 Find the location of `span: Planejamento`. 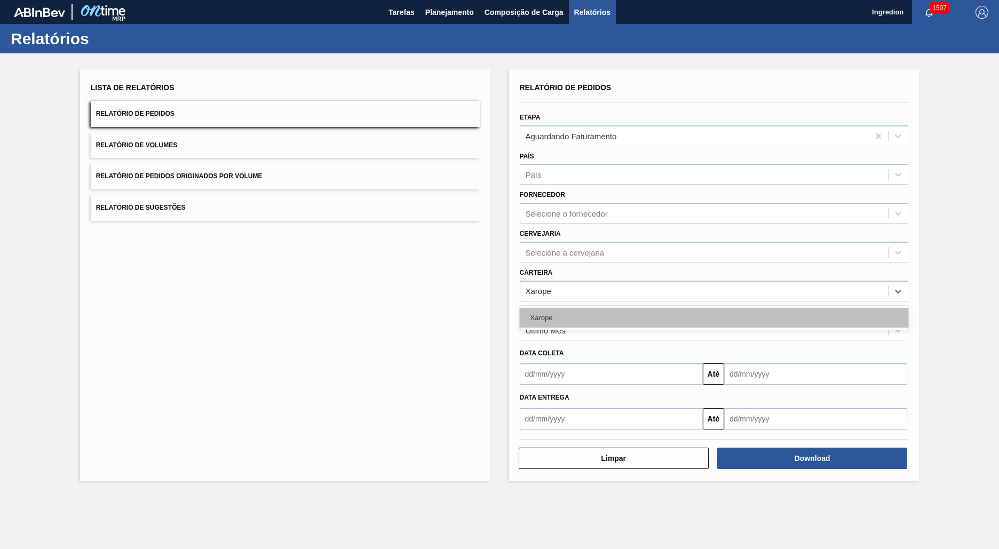

span: Planejamento is located at coordinates (449, 12).